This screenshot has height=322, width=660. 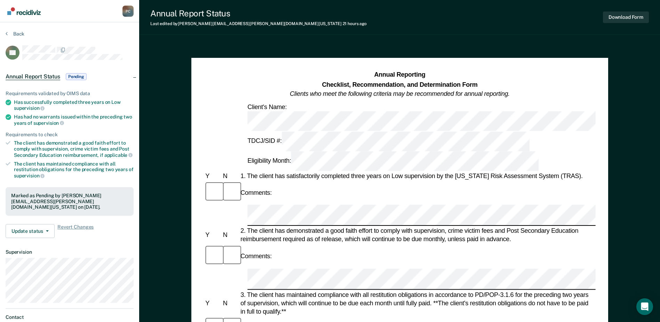 What do you see at coordinates (388, 141) in the screenshot?
I see `div: TDCJ/SID #:` at bounding box center [388, 141].